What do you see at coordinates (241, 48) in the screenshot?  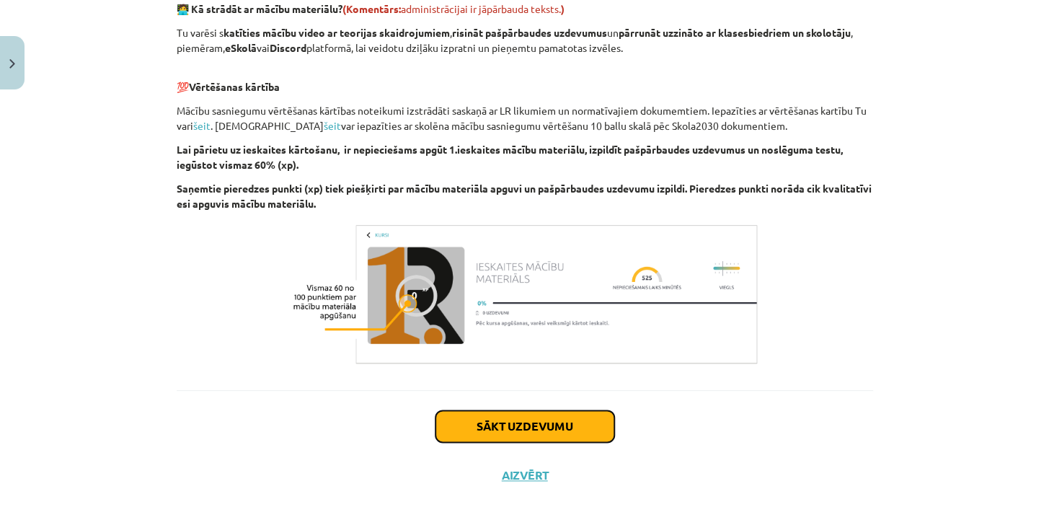 I see `strong: eSkolā` at bounding box center [241, 48].